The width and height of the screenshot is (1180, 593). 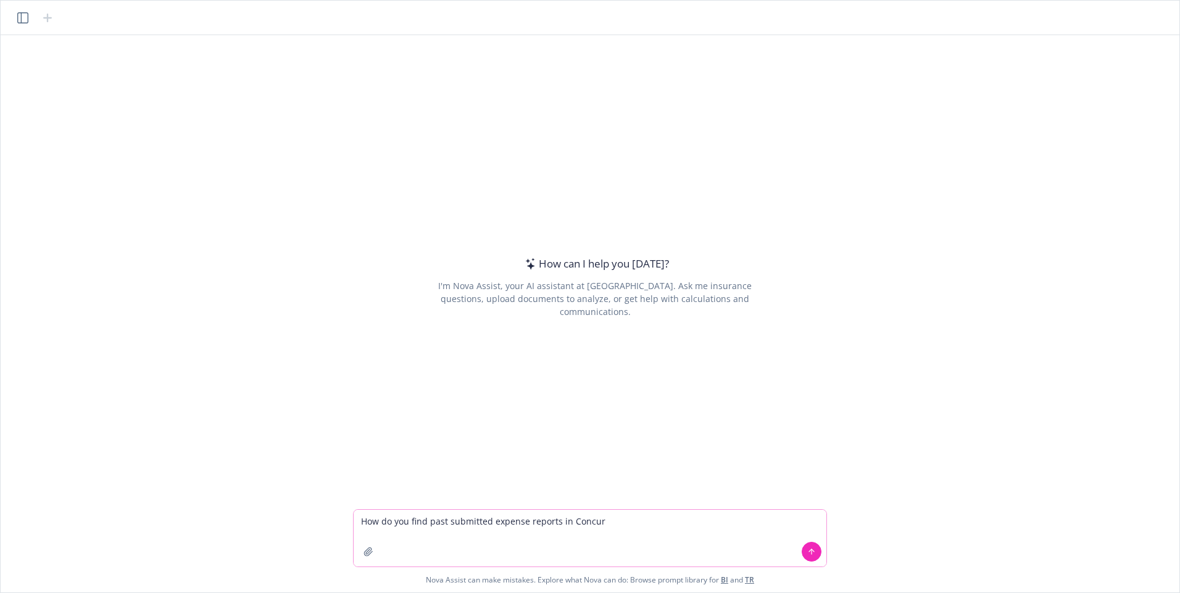 What do you see at coordinates (590, 580) in the screenshot?
I see `span: Nova Assist can make mistakes. Explore what Nova can do: Browse prompt library for and` at bounding box center [590, 580].